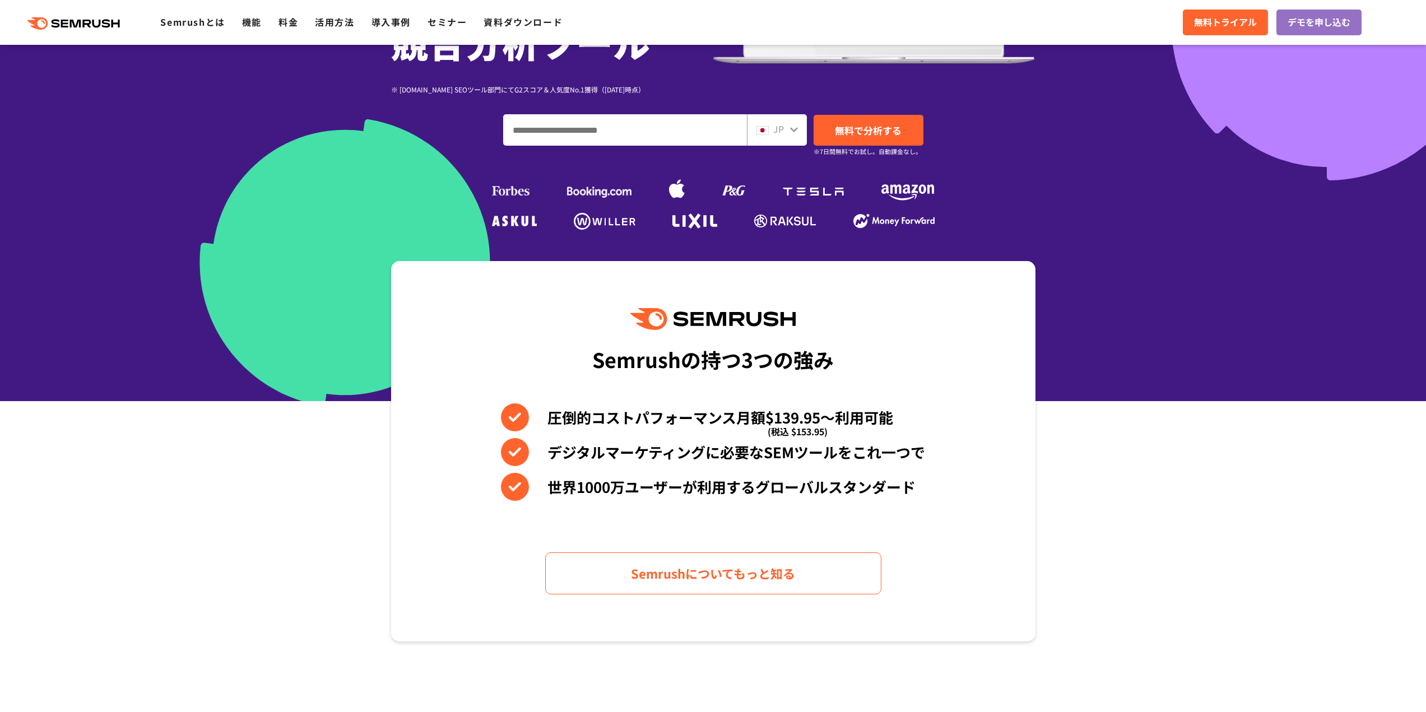 This screenshot has height=712, width=1426. I want to click on a: 機能, so click(252, 22).